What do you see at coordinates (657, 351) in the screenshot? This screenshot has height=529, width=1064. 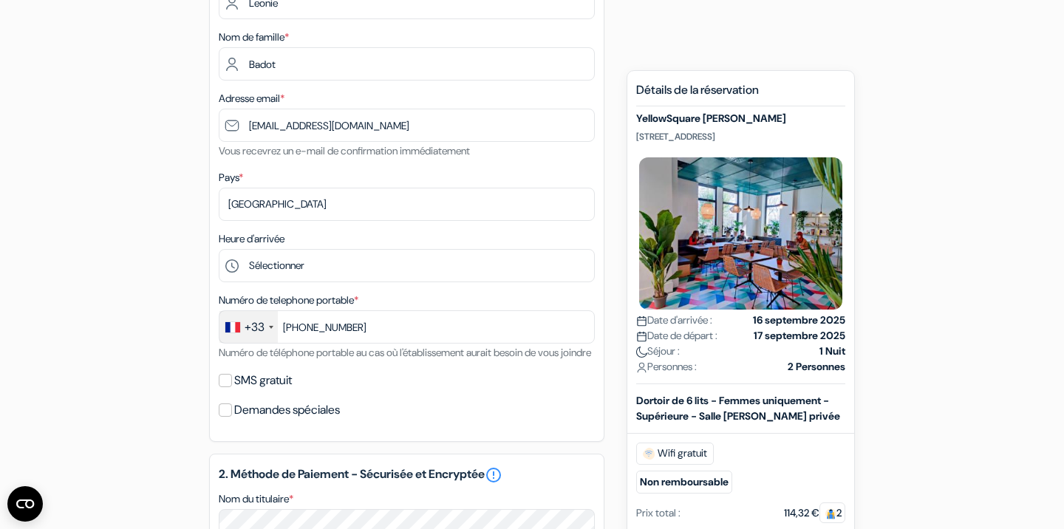 I see `span: Séjour :` at bounding box center [657, 351].